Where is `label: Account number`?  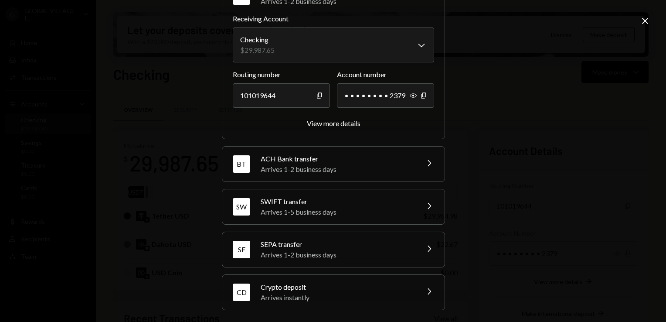
label: Account number is located at coordinates (385, 75).